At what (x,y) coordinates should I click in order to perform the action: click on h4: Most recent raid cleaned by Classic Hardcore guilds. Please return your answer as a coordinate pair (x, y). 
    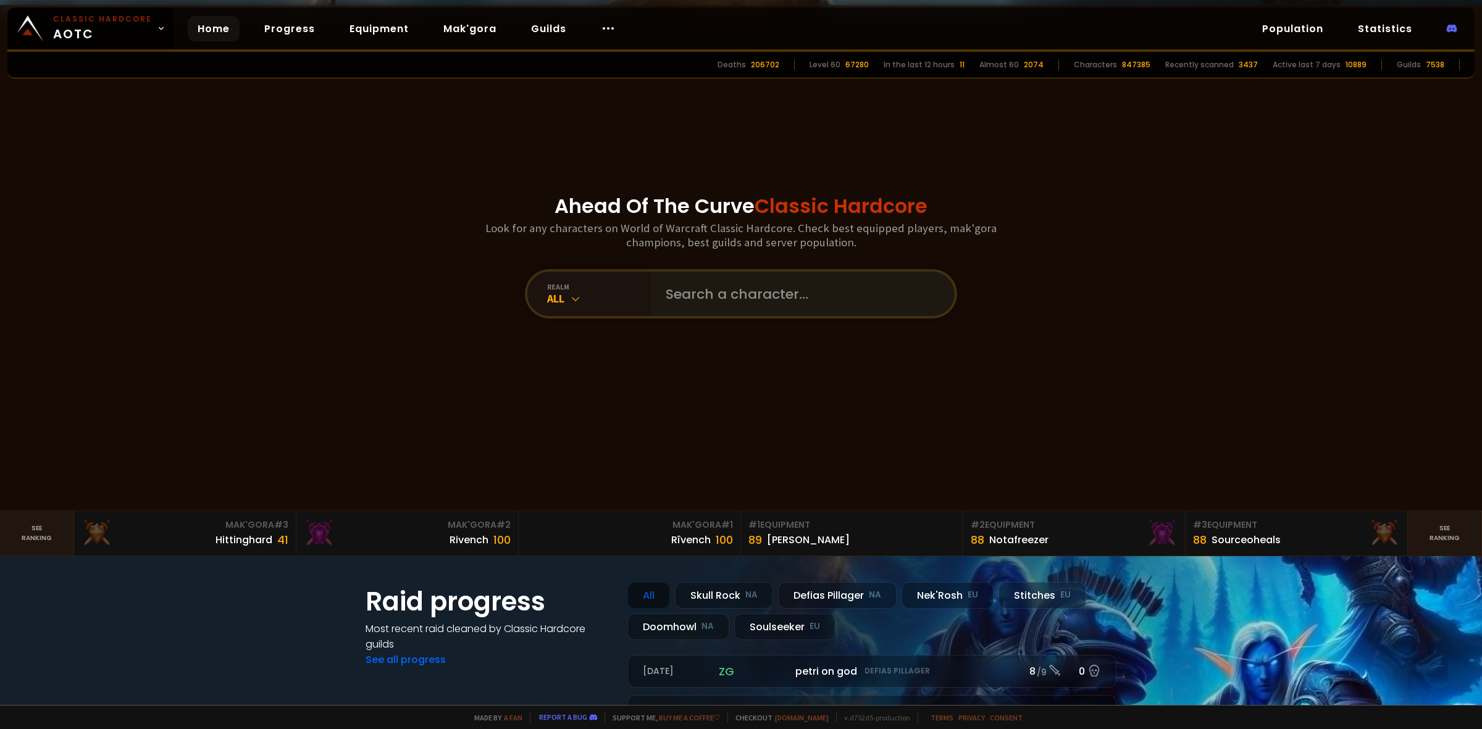
    Looking at the image, I should click on (489, 637).